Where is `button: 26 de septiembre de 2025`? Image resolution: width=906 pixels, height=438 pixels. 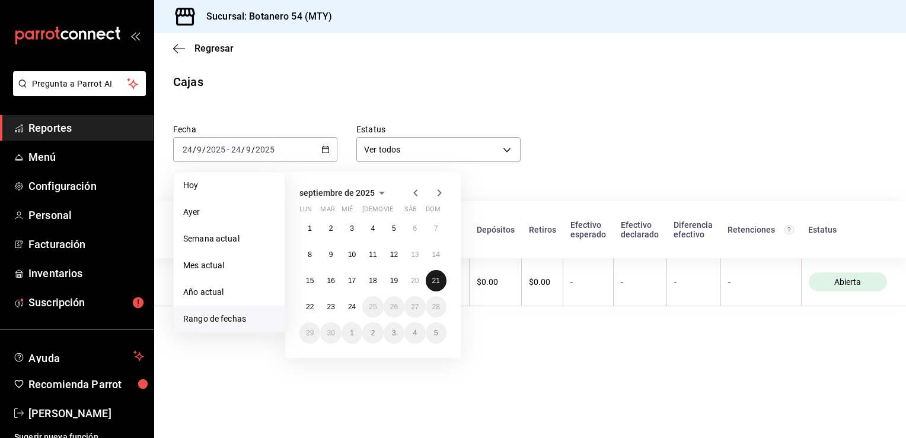 button: 26 de septiembre de 2025 is located at coordinates (394, 306).